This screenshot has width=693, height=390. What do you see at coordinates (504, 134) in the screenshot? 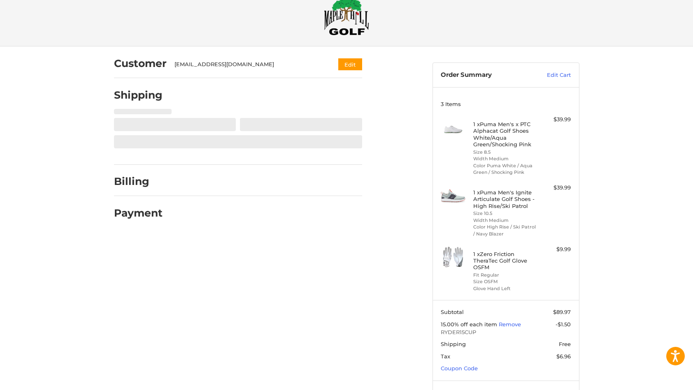
I see `h4: 1 x Puma Men's x PTC Alphacat Golf Shoes White/Aqua Green/Shocking Pink` at bounding box center [504, 134].